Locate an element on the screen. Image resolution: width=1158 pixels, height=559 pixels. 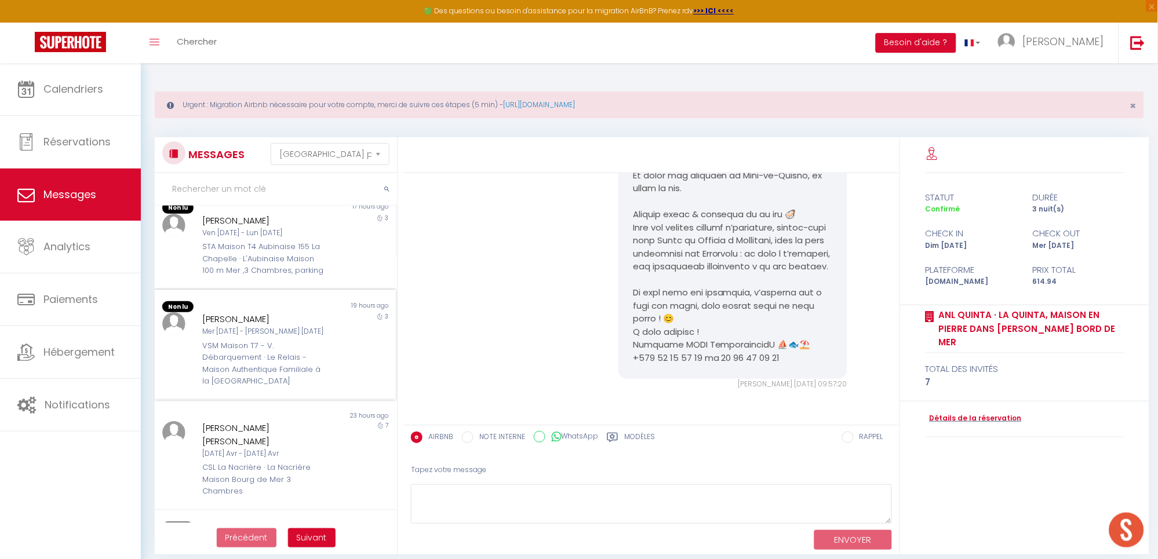
span: Suivant is located at coordinates (312, 538).